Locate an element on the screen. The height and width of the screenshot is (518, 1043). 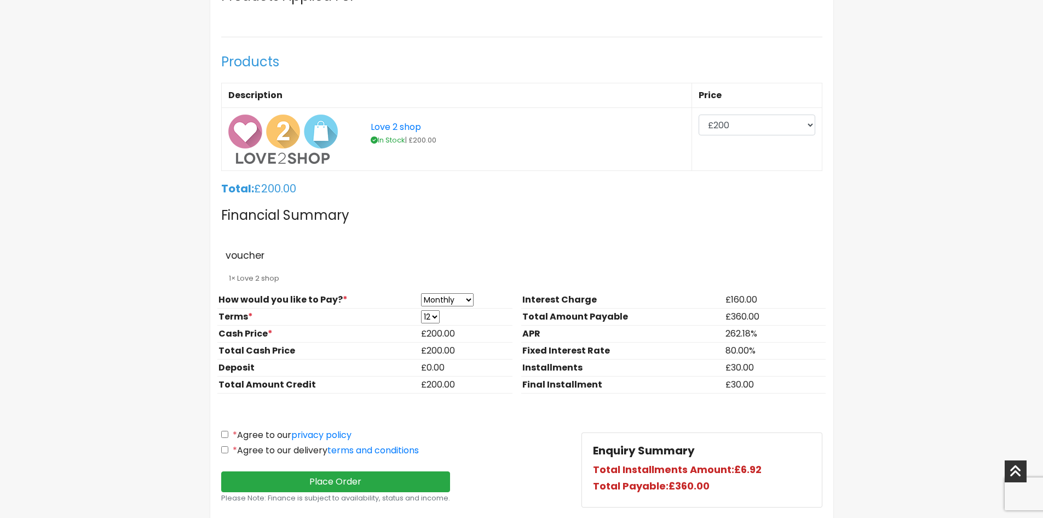
li: Installments is located at coordinates (623, 367).